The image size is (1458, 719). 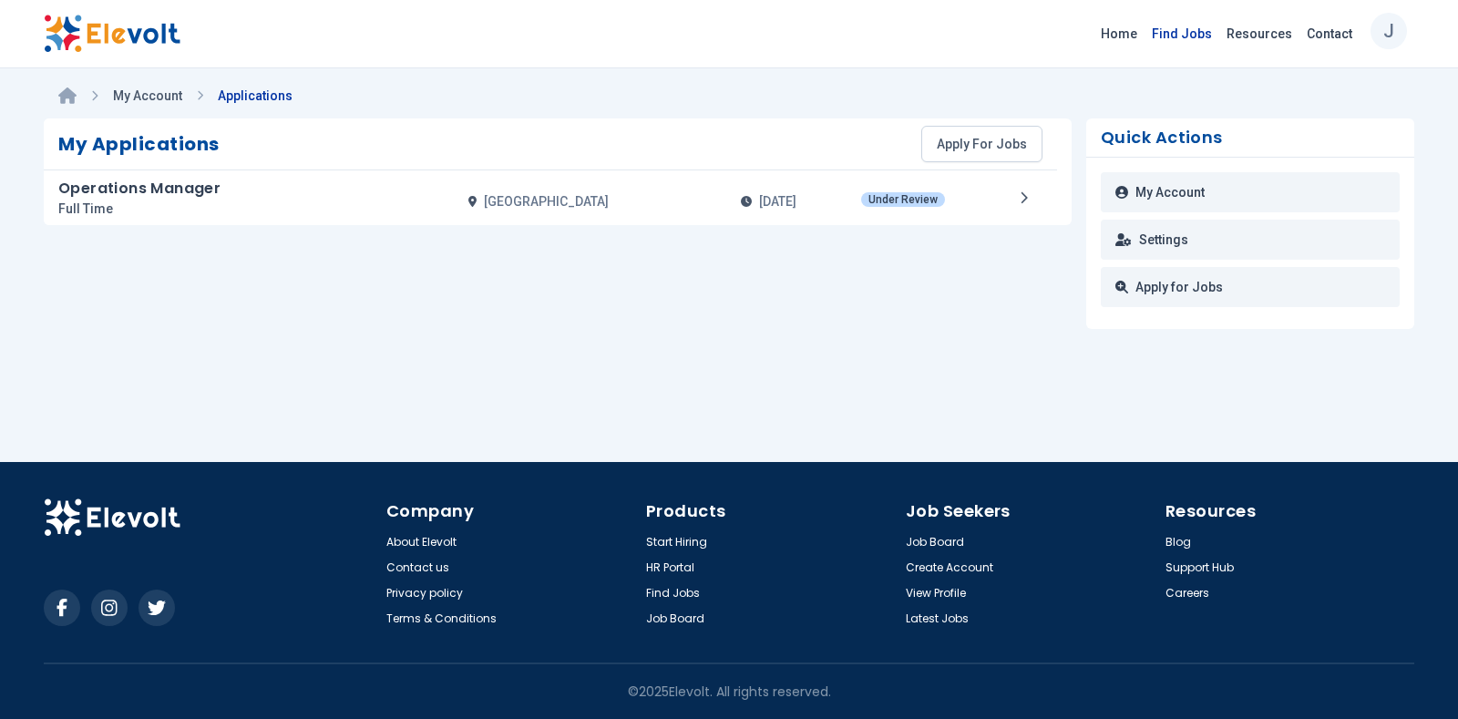 I want to click on p: J, so click(x=1388, y=31).